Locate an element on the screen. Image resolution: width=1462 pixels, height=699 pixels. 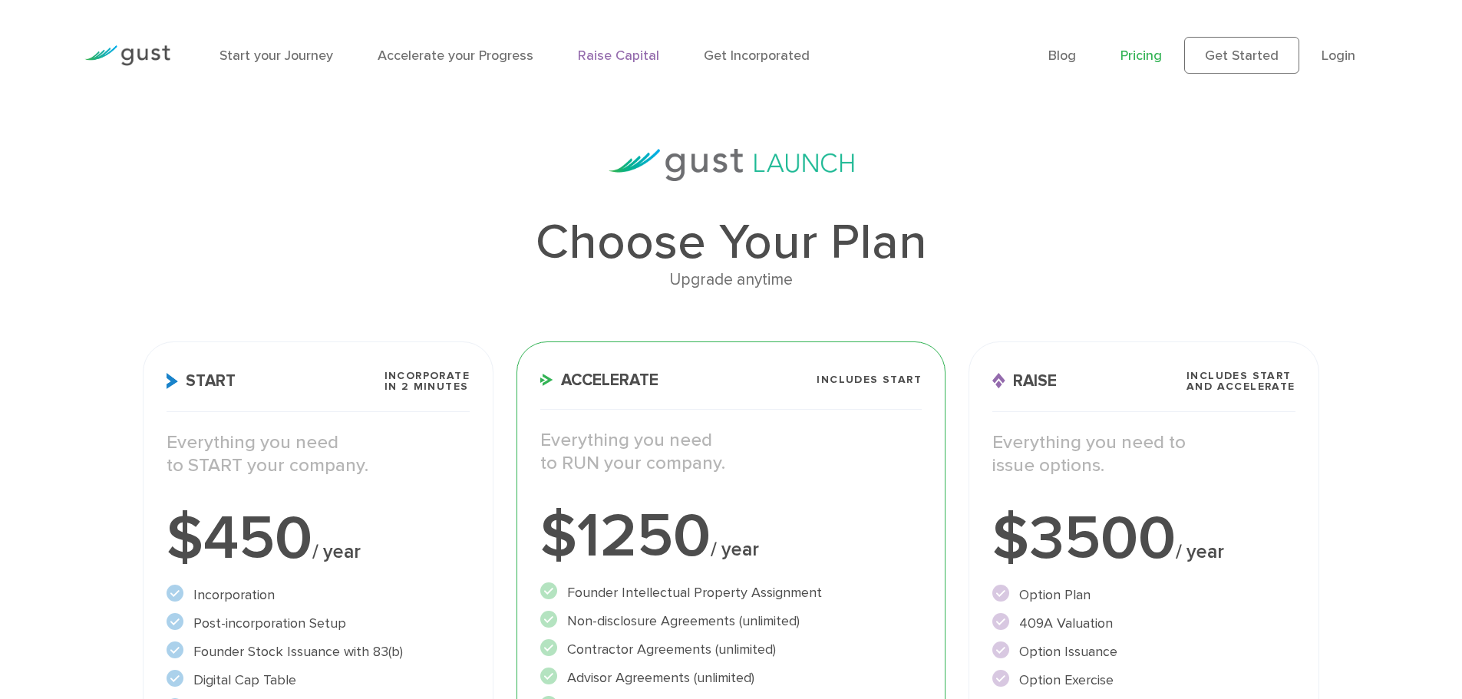
span: Start is located at coordinates (201, 381).